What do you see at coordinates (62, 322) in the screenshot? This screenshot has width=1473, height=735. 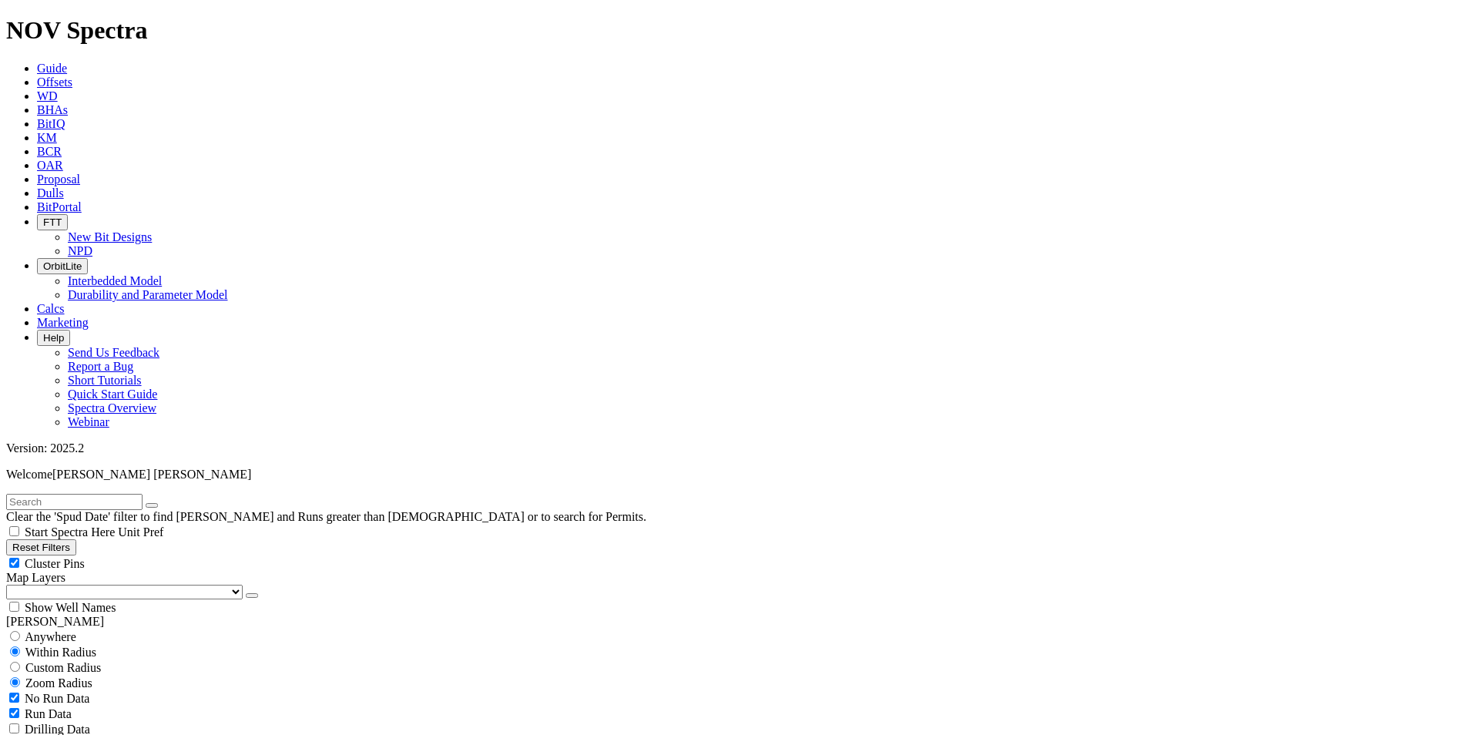 I see `span: Marketing` at bounding box center [62, 322].